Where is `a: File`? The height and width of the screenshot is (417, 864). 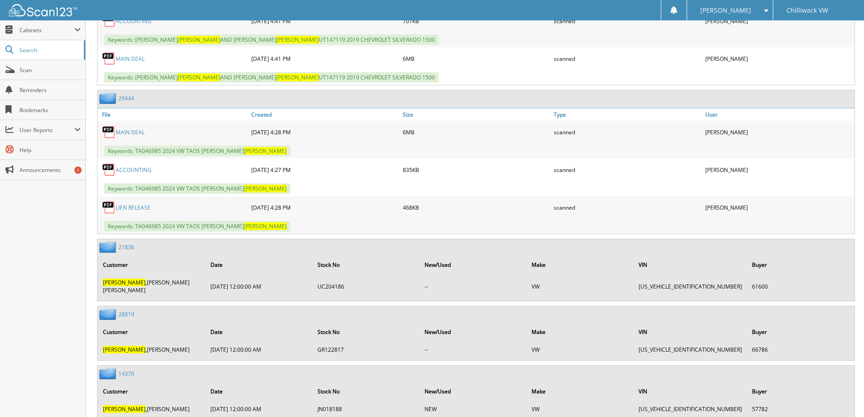
a: File is located at coordinates (173, 114).